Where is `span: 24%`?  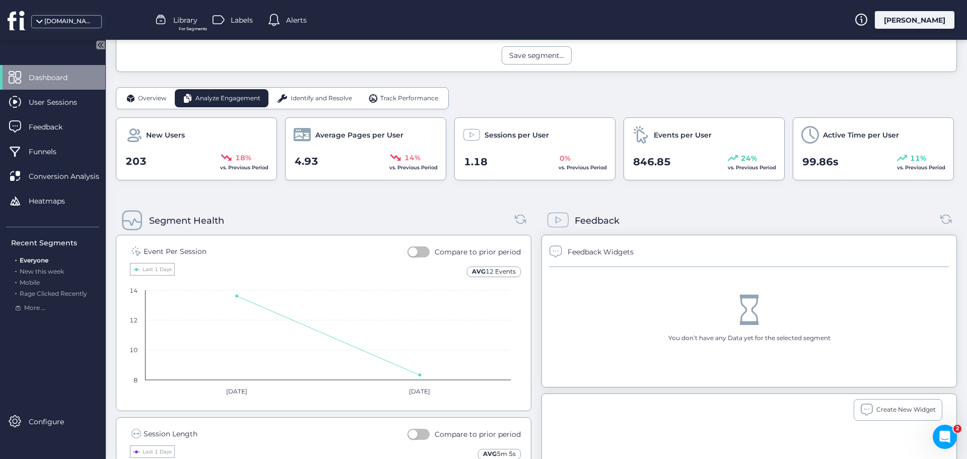 span: 24% is located at coordinates (749, 158).